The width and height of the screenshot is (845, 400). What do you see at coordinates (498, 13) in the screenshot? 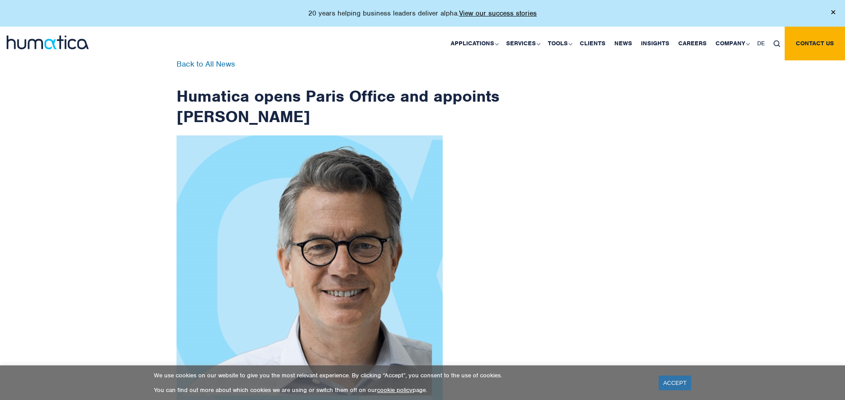
I see `a: View our success stories` at bounding box center [498, 13].